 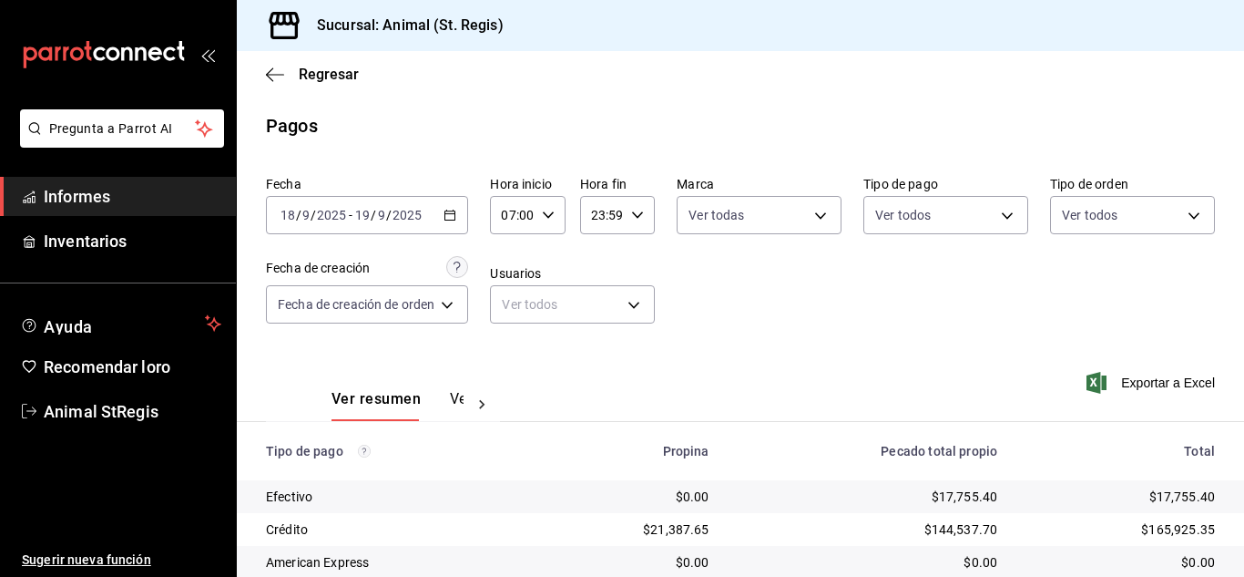 What do you see at coordinates (289, 497) in the screenshot?
I see `font: Efectivo` at bounding box center [289, 497].